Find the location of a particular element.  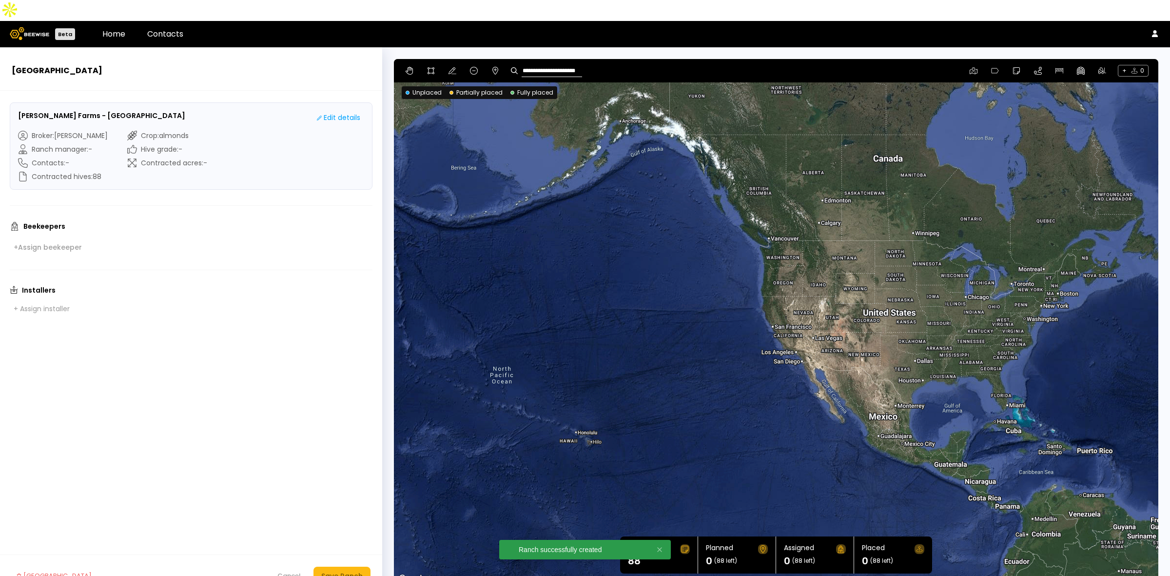

div: Contacts : - is located at coordinates (63, 163).